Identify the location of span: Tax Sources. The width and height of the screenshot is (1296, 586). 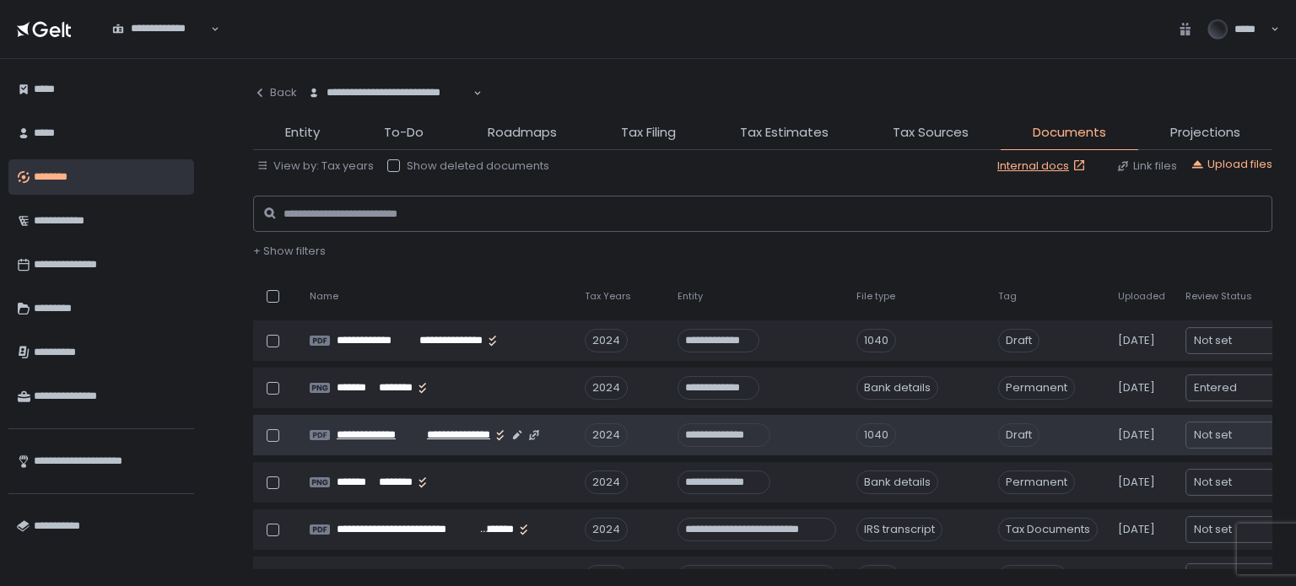
(931, 132).